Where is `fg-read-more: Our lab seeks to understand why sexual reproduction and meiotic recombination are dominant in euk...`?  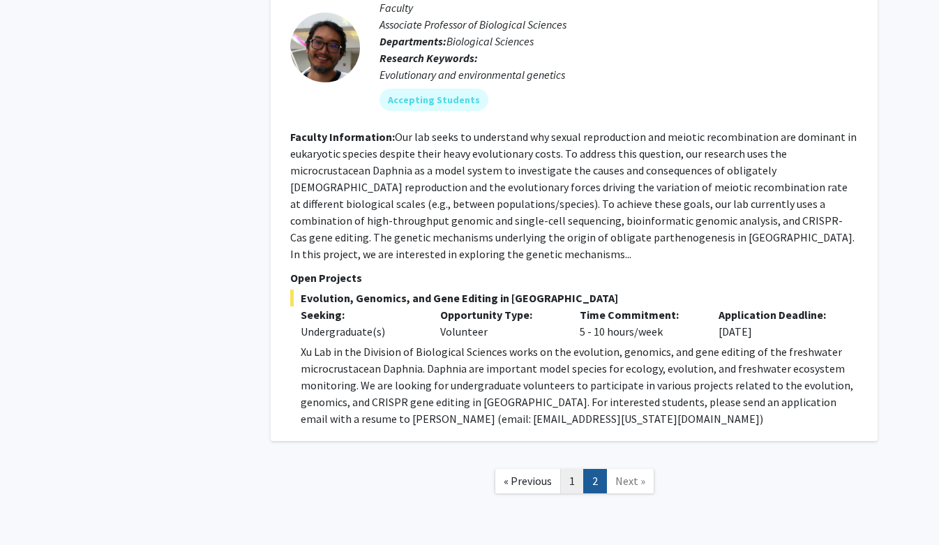 fg-read-more: Our lab seeks to understand why sexual reproduction and meiotic recombination are dominant in euk... is located at coordinates (574, 195).